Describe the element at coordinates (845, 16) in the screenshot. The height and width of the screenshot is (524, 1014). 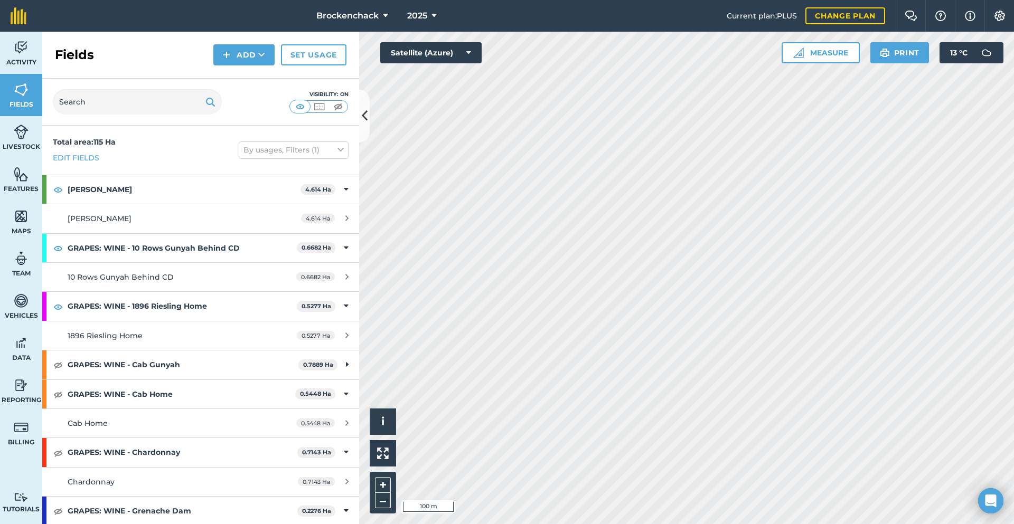
I see `a: Change plan` at that location.